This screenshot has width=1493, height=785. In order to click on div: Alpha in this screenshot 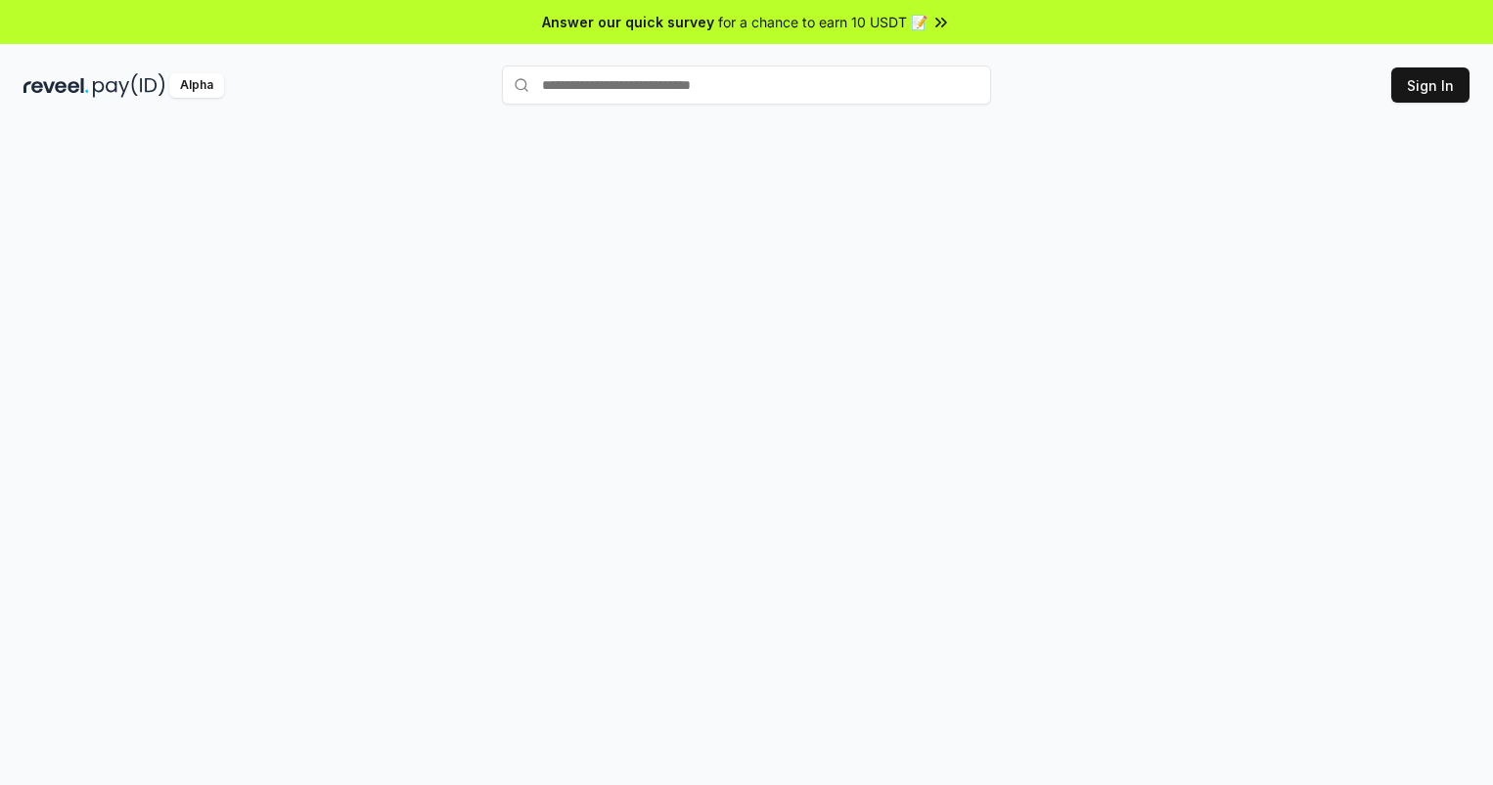, I will do `click(197, 85)`.